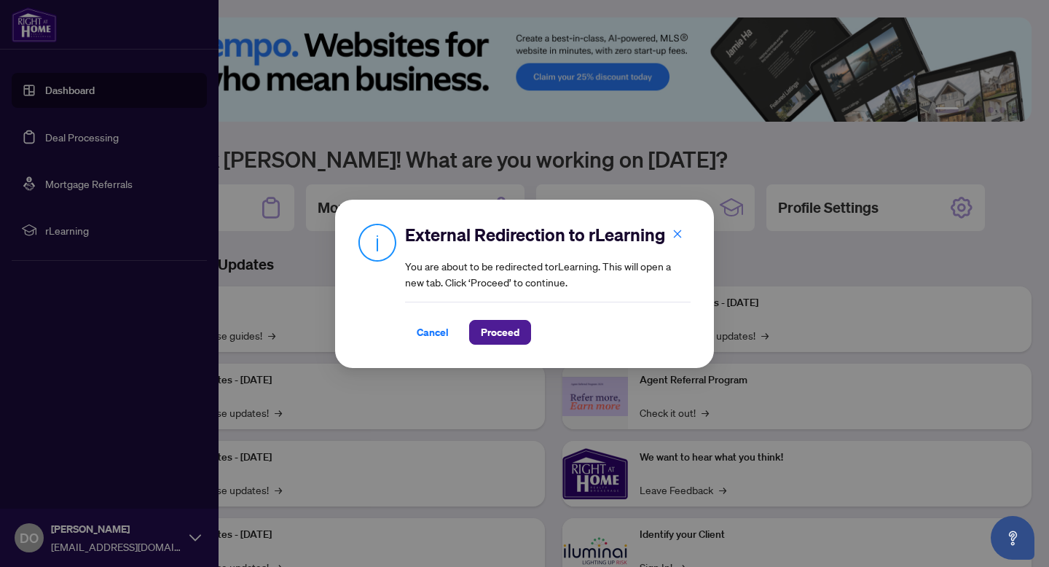  I want to click on span: Cancel, so click(433, 332).